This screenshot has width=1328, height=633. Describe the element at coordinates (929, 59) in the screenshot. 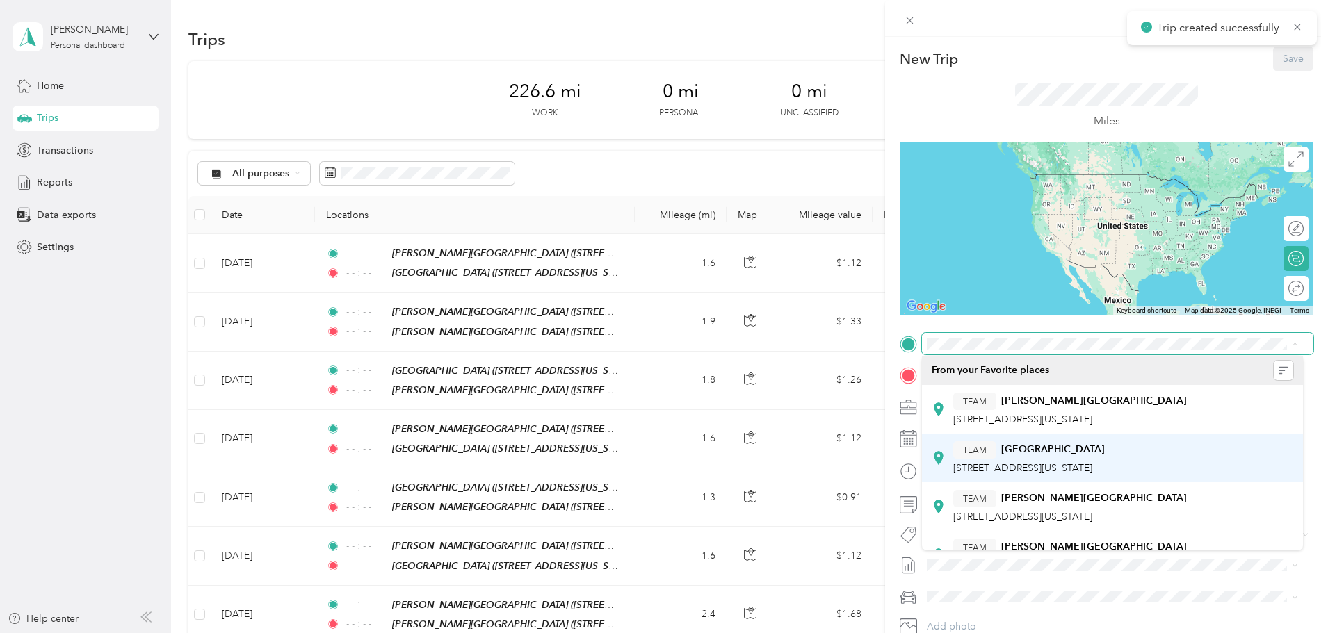

I see `p: New Trip` at that location.